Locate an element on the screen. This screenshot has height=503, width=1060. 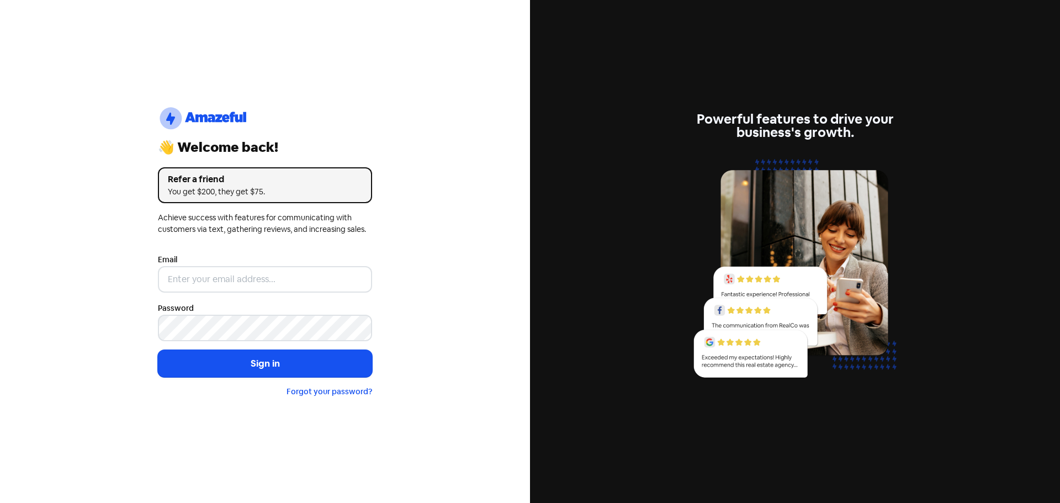
a: Forgot your password? is located at coordinates (329, 391).